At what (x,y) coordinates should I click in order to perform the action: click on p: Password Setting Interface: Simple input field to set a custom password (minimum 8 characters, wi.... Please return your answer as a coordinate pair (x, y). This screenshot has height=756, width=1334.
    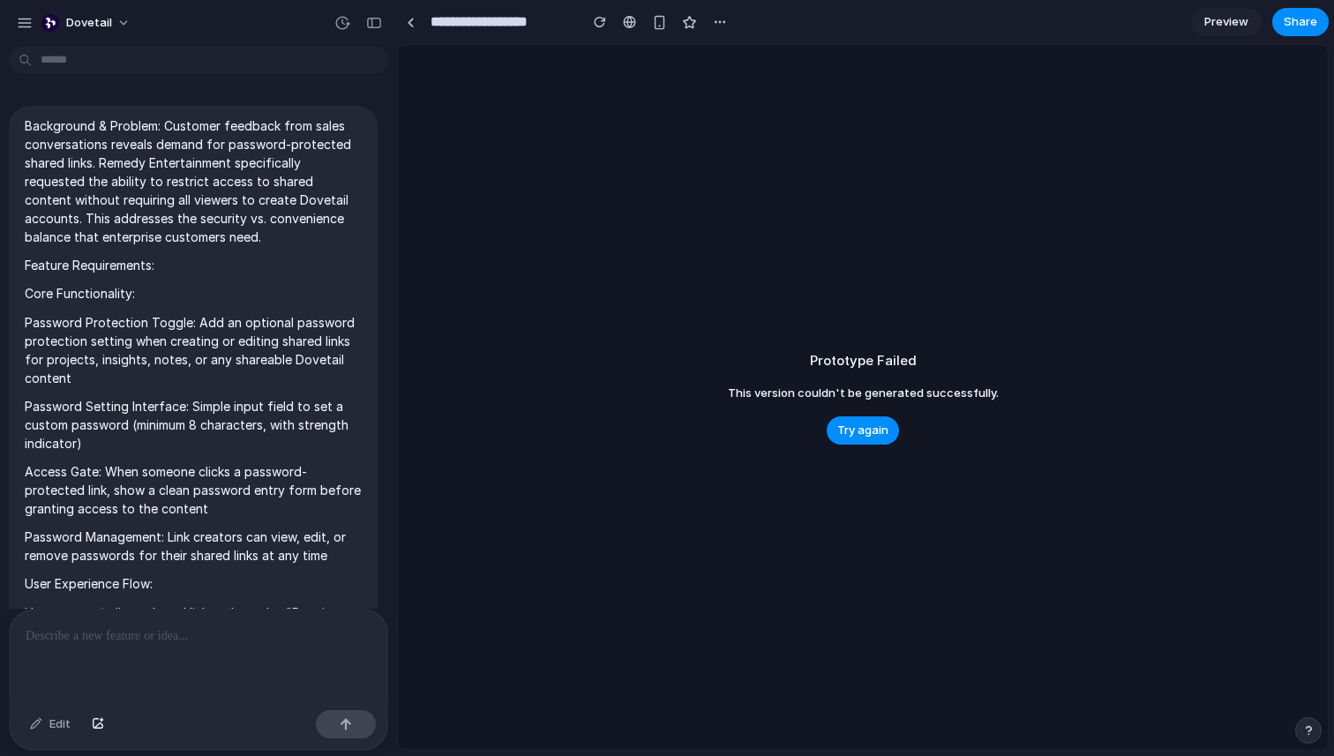
    Looking at the image, I should click on (193, 424).